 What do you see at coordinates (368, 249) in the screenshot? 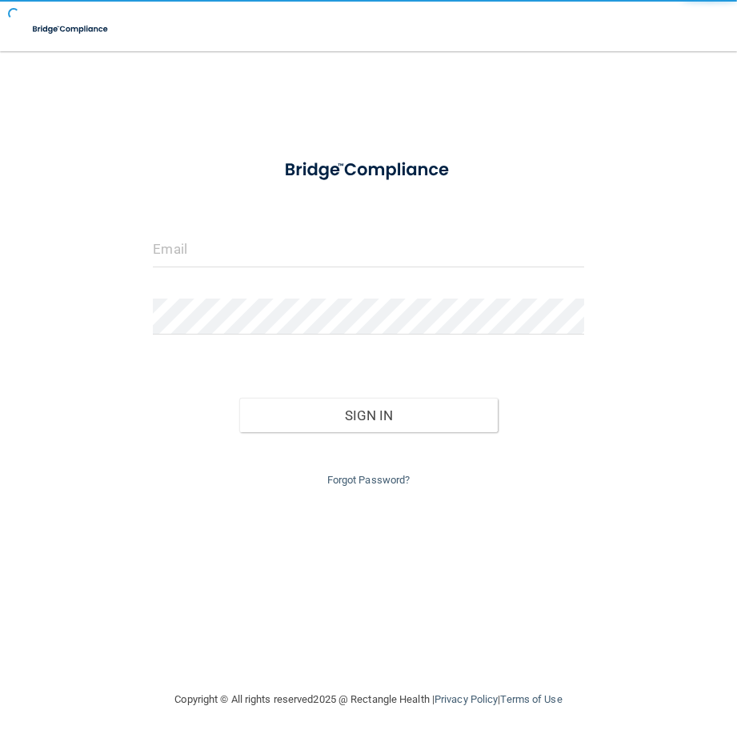
I see `input: Email` at bounding box center [368, 249].